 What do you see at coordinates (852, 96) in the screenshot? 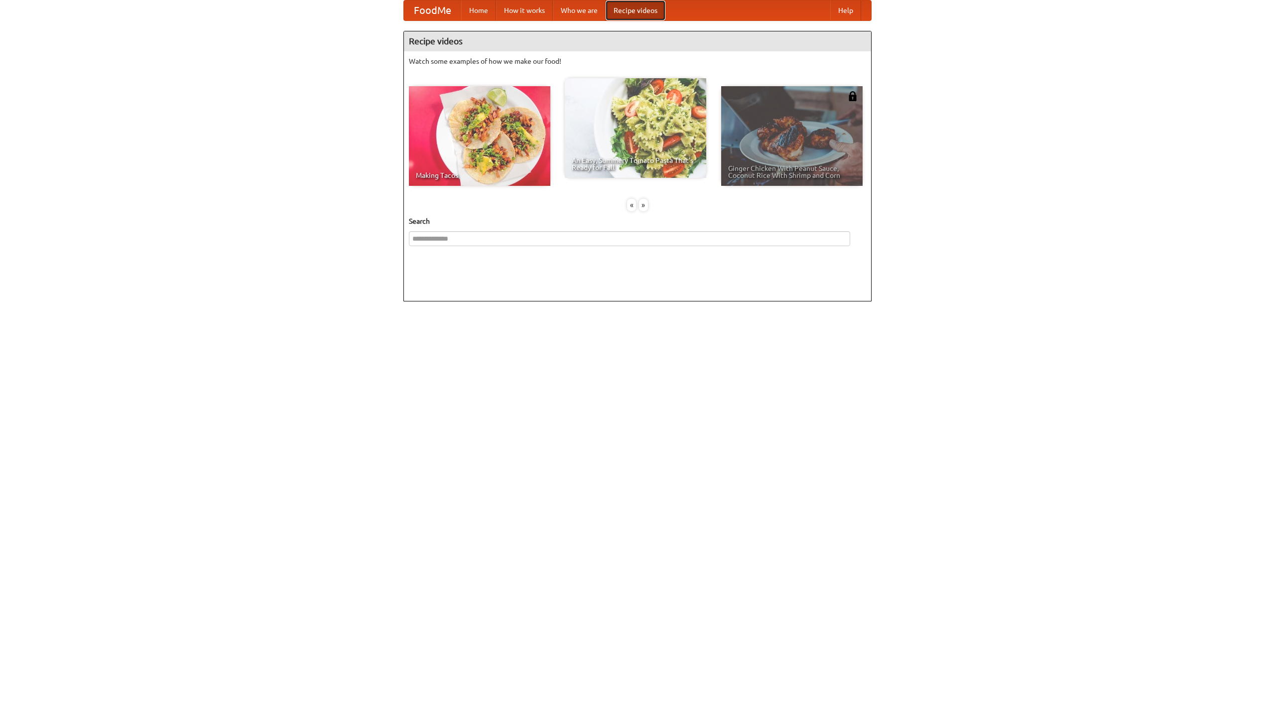
I see `img: 483408.png` at bounding box center [852, 96].